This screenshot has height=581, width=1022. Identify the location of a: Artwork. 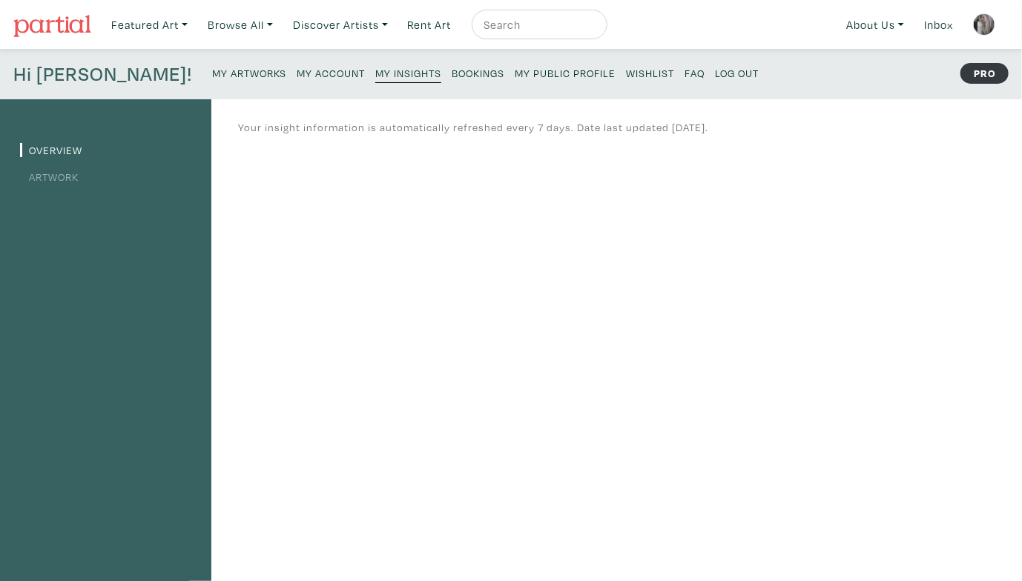
(49, 176).